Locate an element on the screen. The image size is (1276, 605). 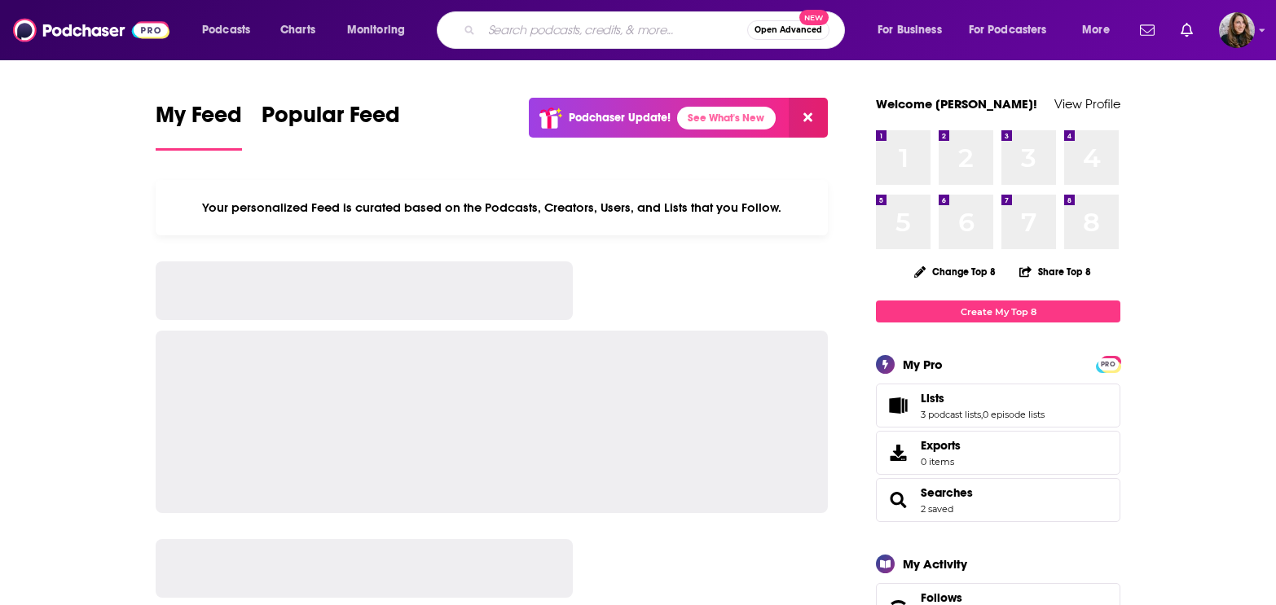
button: Show profile menu is located at coordinates (1237, 30).